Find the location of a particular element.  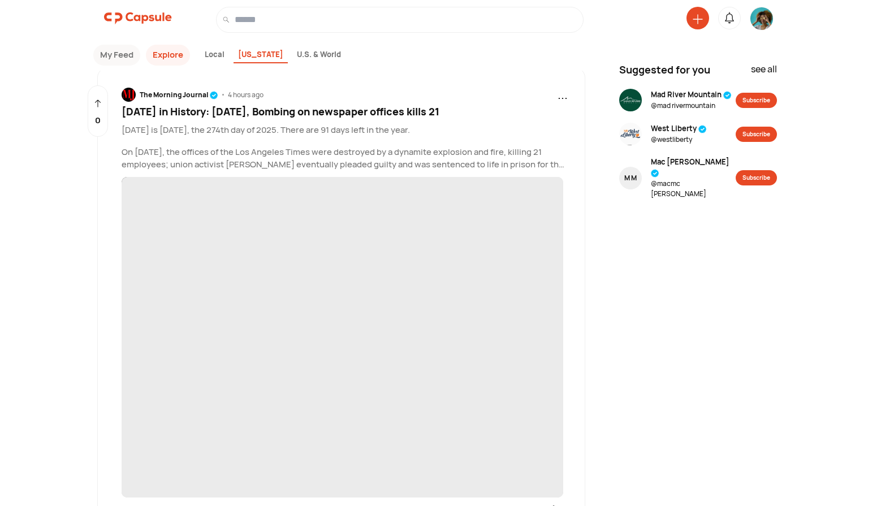

img: logo is located at coordinates (138, 18).